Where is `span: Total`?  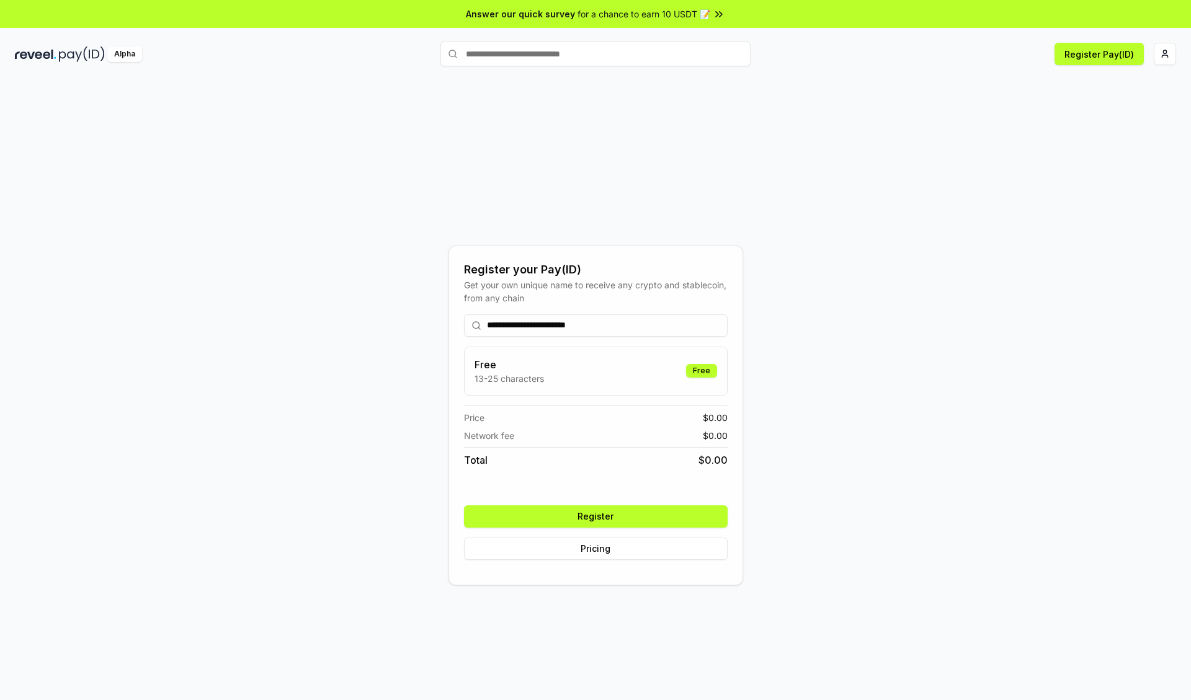 span: Total is located at coordinates (476, 460).